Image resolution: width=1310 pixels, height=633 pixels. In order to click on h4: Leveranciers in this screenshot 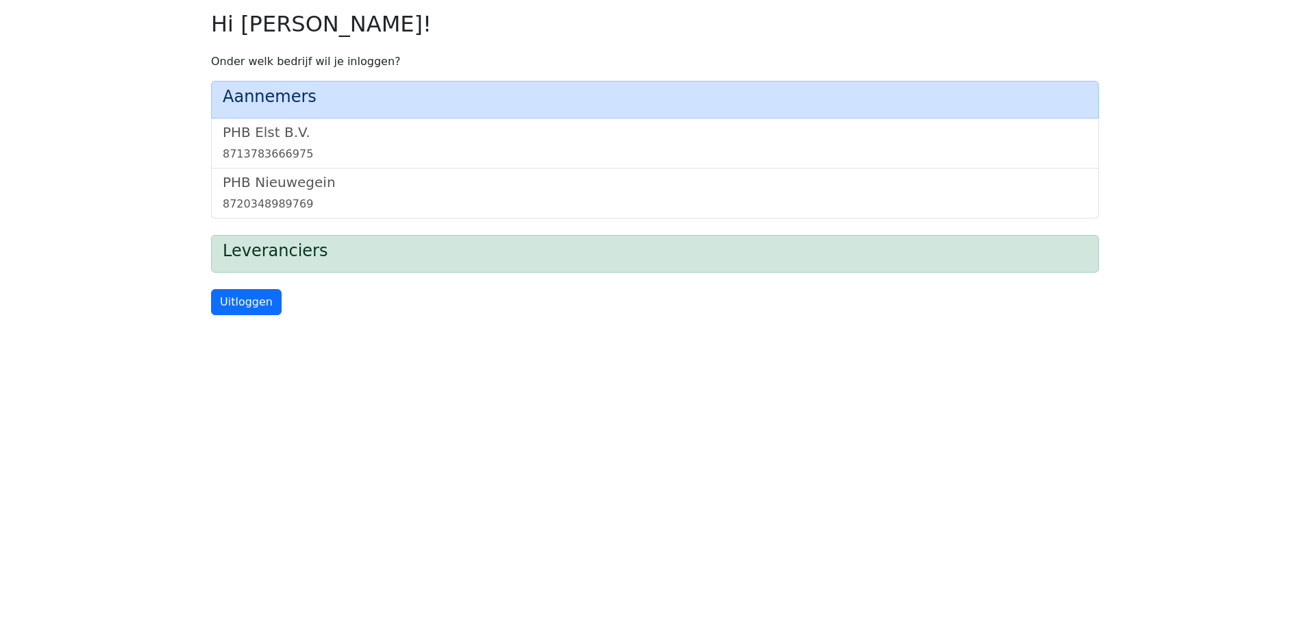, I will do `click(655, 251)`.